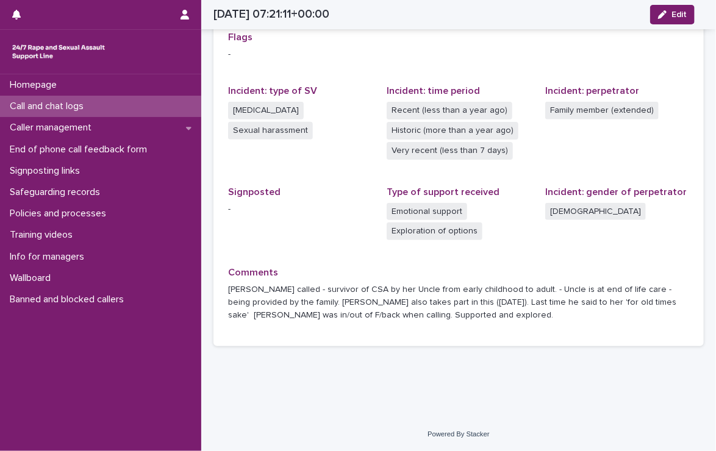 This screenshot has width=716, height=451. I want to click on p: Policies and processes, so click(60, 214).